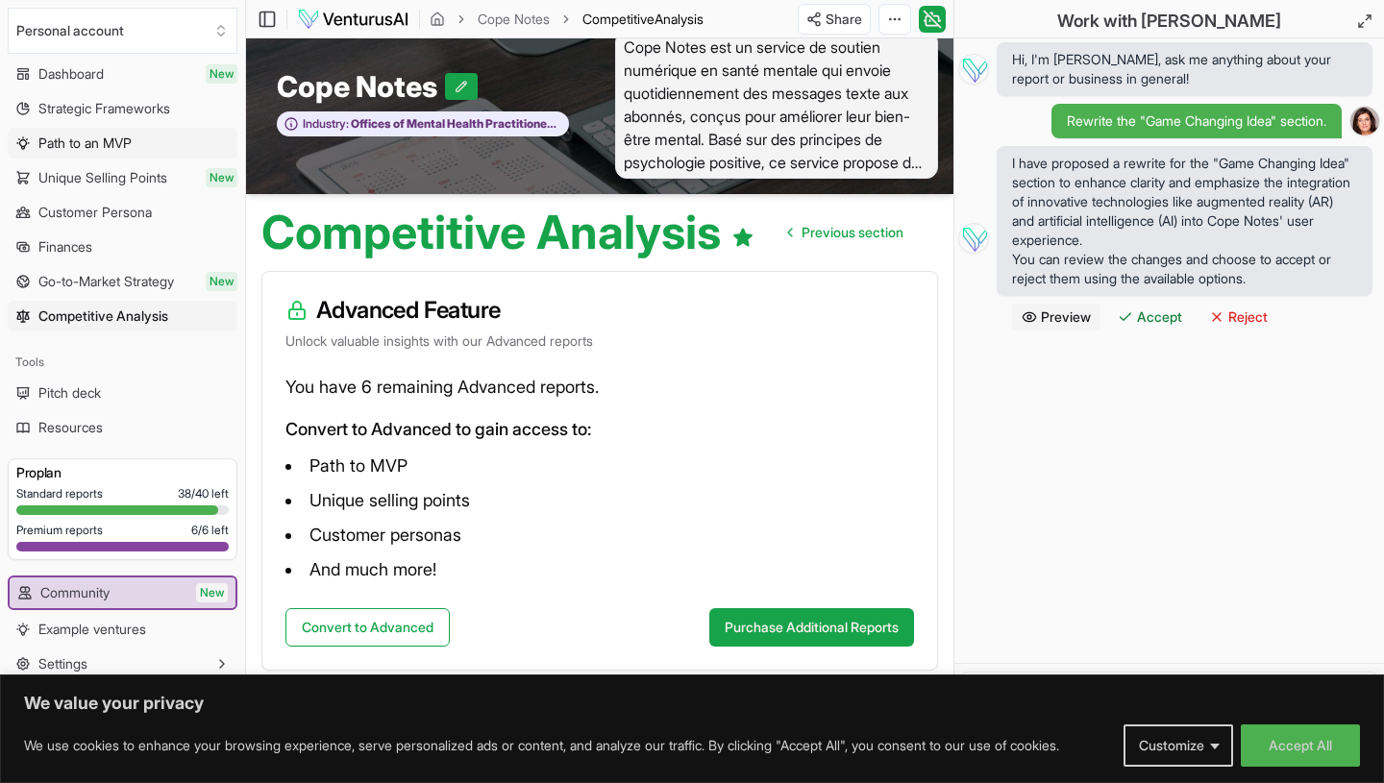 The image size is (1384, 783). What do you see at coordinates (65, 247) in the screenshot?
I see `span: Finances` at bounding box center [65, 247].